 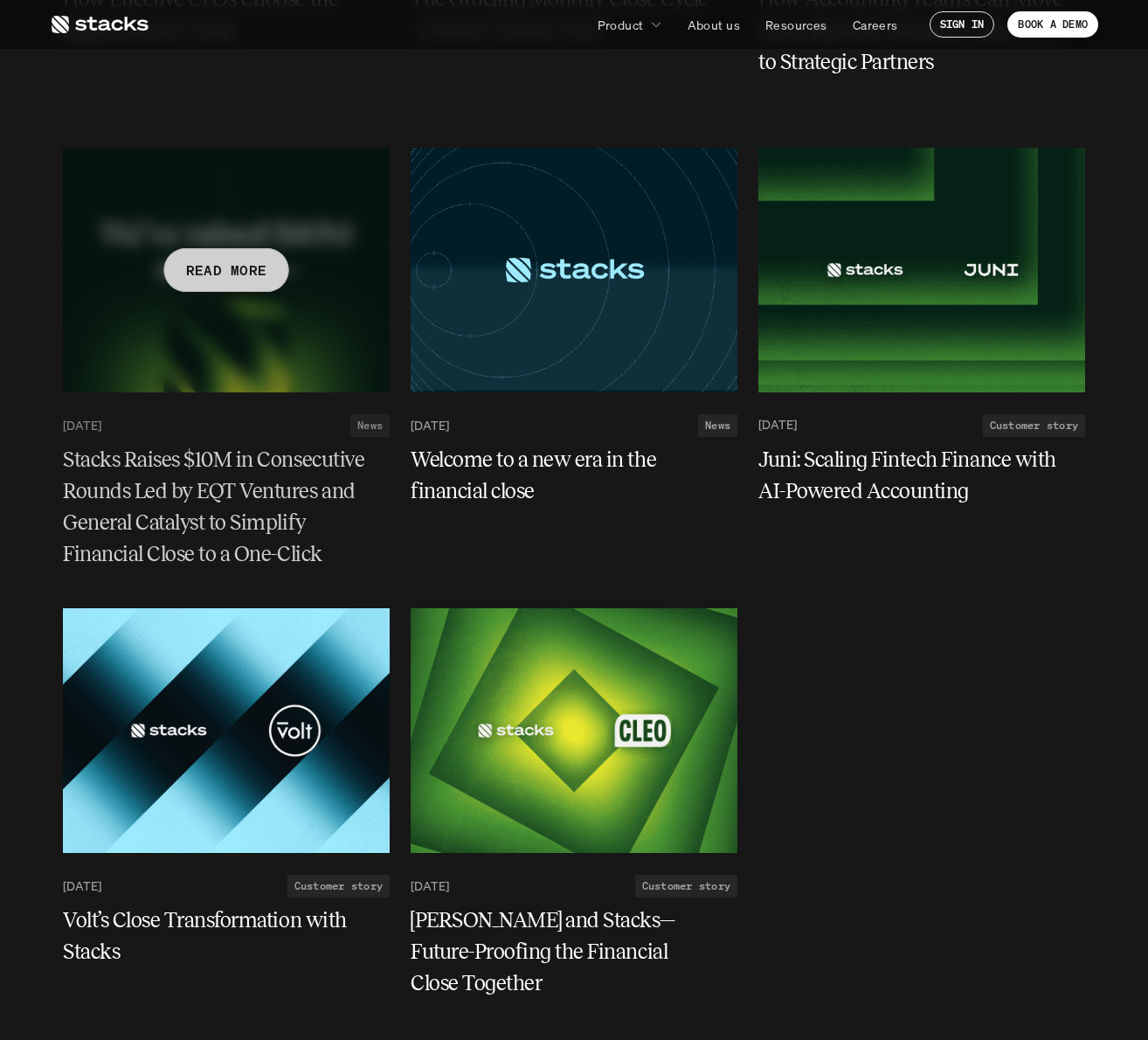 I want to click on a: Resources, so click(x=796, y=25).